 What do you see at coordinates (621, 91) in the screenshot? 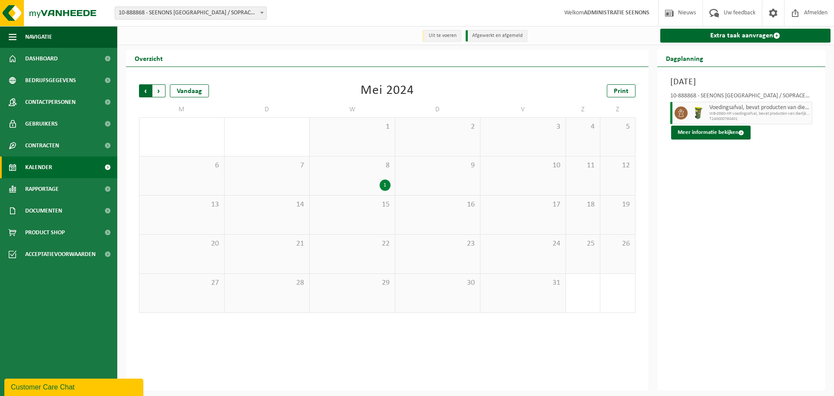
I see `a: Print` at bounding box center [621, 91].